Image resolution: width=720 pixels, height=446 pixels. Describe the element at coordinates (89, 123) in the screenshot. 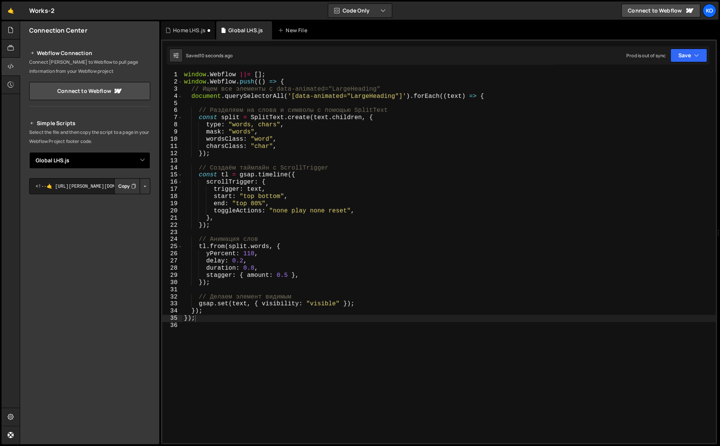

I see `h2: Simple Scripts` at that location.